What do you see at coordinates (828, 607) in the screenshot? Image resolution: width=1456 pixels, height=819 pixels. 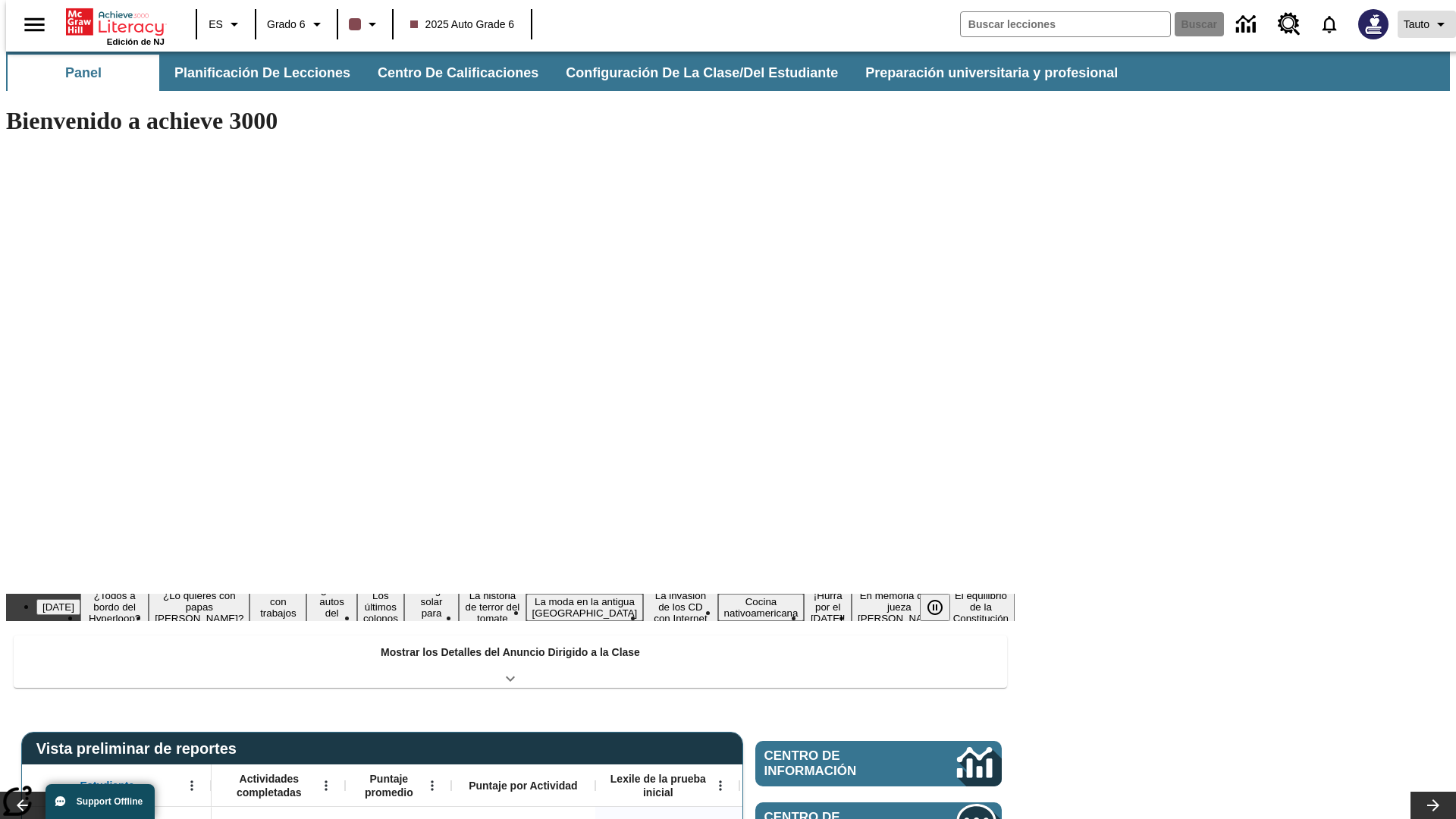 I see `button: Diapositiva 12 ¡Hurra por el Día de la Constitución!` at bounding box center [828, 607].